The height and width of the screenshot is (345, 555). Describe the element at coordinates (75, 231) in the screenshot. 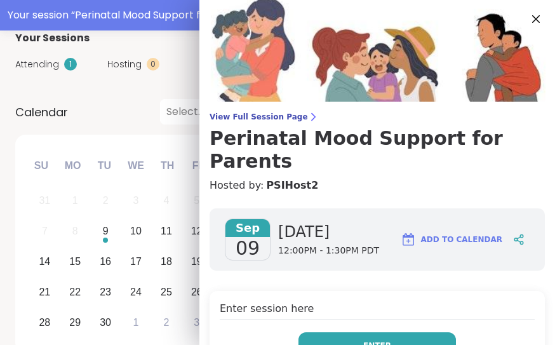

I see `div: 8` at that location.